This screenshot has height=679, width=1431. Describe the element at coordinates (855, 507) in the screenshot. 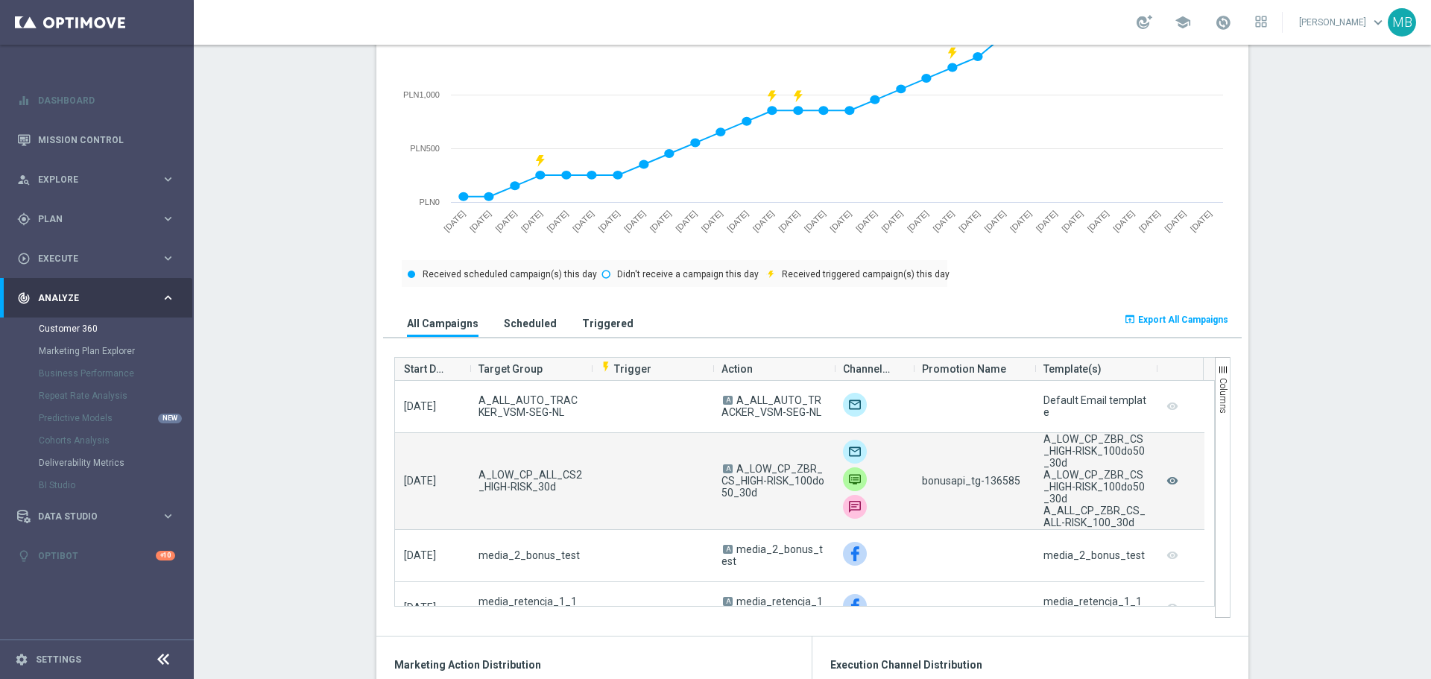

I see `div: SMS` at that location.